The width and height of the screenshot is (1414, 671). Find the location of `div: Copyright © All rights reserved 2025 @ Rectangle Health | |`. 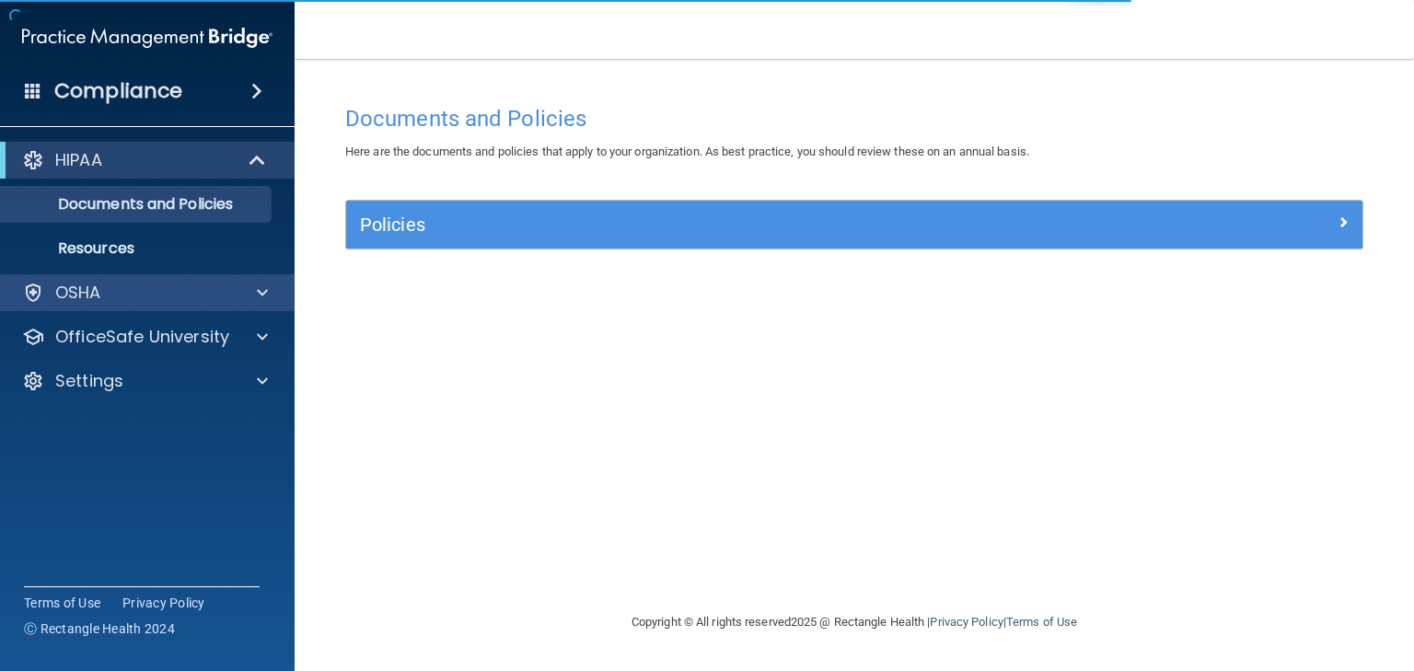

div: Copyright © All rights reserved 2025 @ Rectangle Health | | is located at coordinates (854, 622).